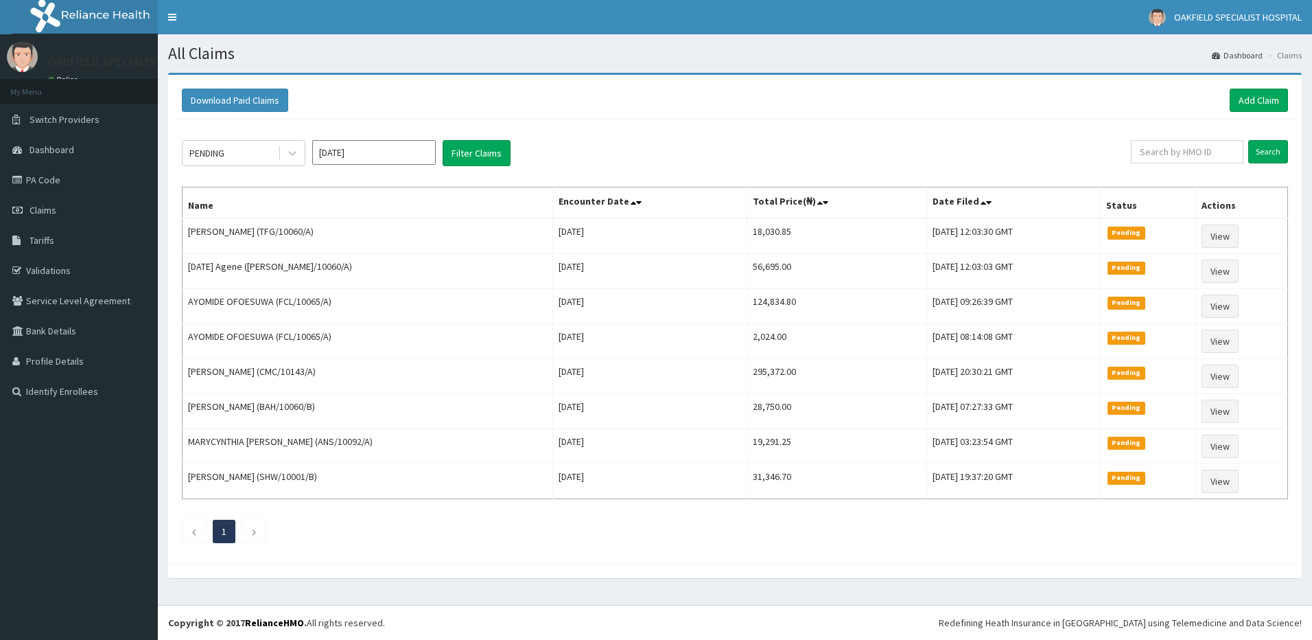  I want to click on footer: All rights reserved., so click(735, 622).